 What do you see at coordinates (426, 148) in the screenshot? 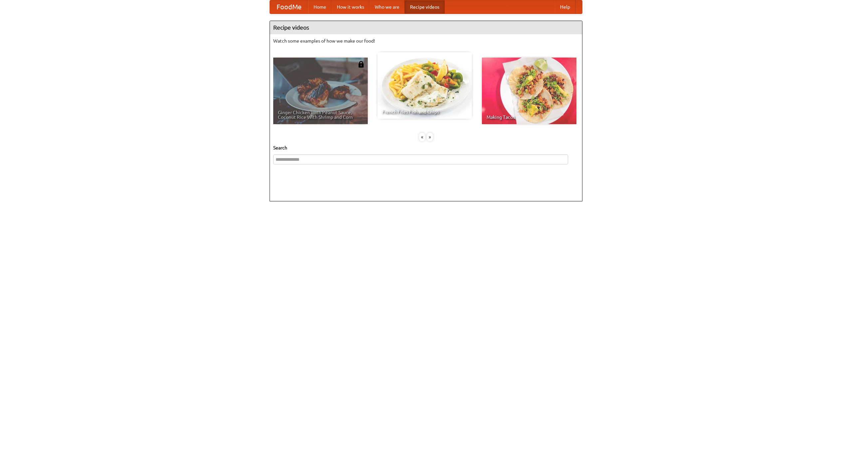
I see `h5: Search` at bounding box center [426, 148].